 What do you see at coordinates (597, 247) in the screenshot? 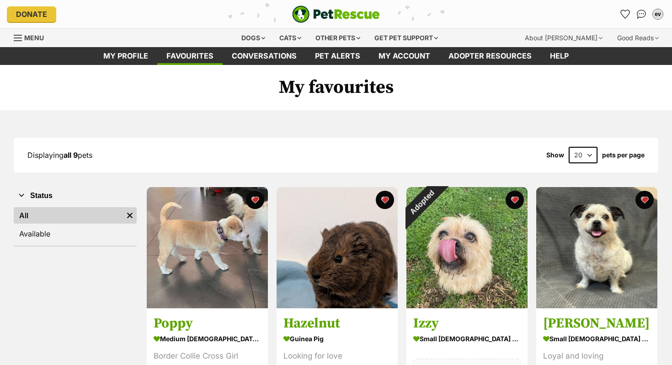
I see `img: Marty` at bounding box center [597, 247].